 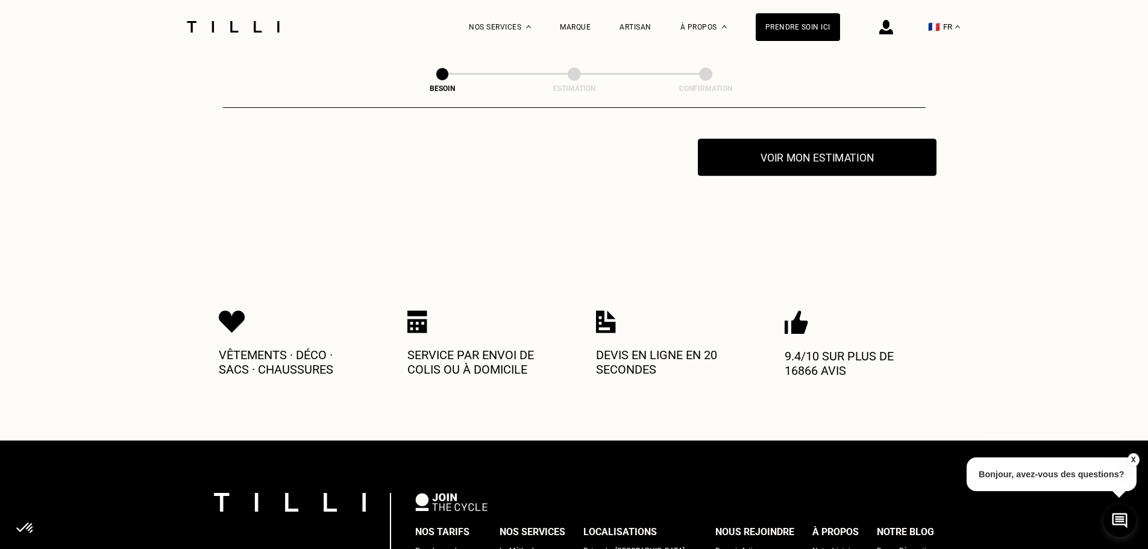 What do you see at coordinates (635, 27) in the screenshot?
I see `a: Artisan` at bounding box center [635, 27].